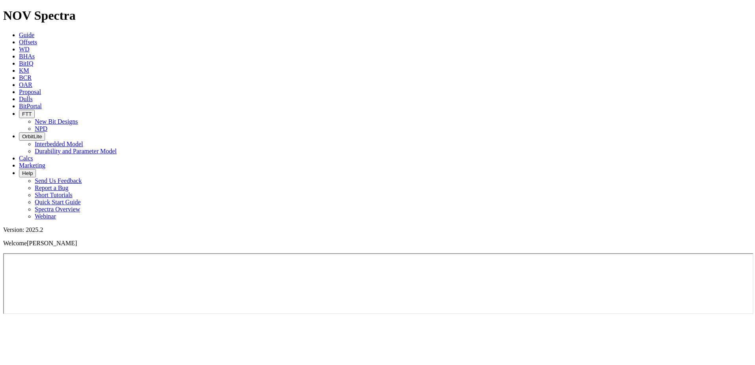 The width and height of the screenshot is (755, 365). What do you see at coordinates (26, 158) in the screenshot?
I see `a: Calcs` at bounding box center [26, 158].